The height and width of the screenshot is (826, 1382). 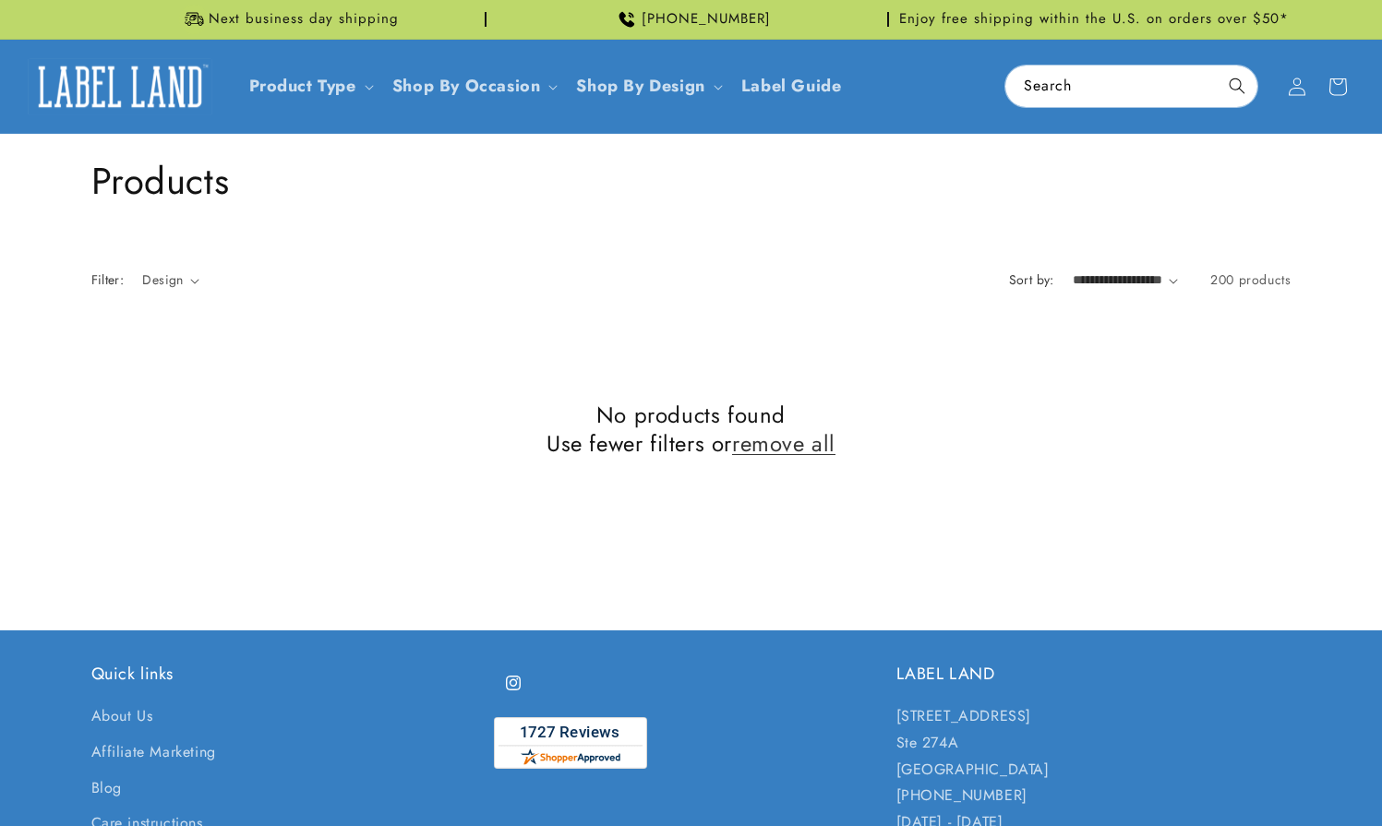 I want to click on summary: Shop By Occasion, so click(x=474, y=86).